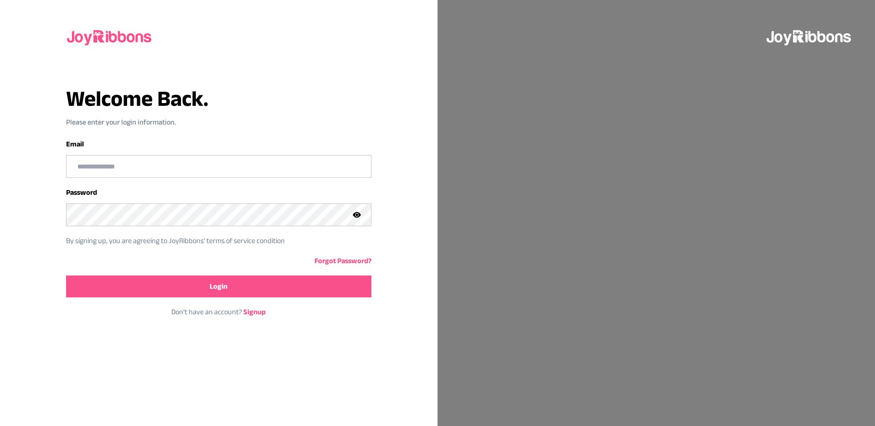  Describe the element at coordinates (219, 286) in the screenshot. I see `button: Login` at that location.